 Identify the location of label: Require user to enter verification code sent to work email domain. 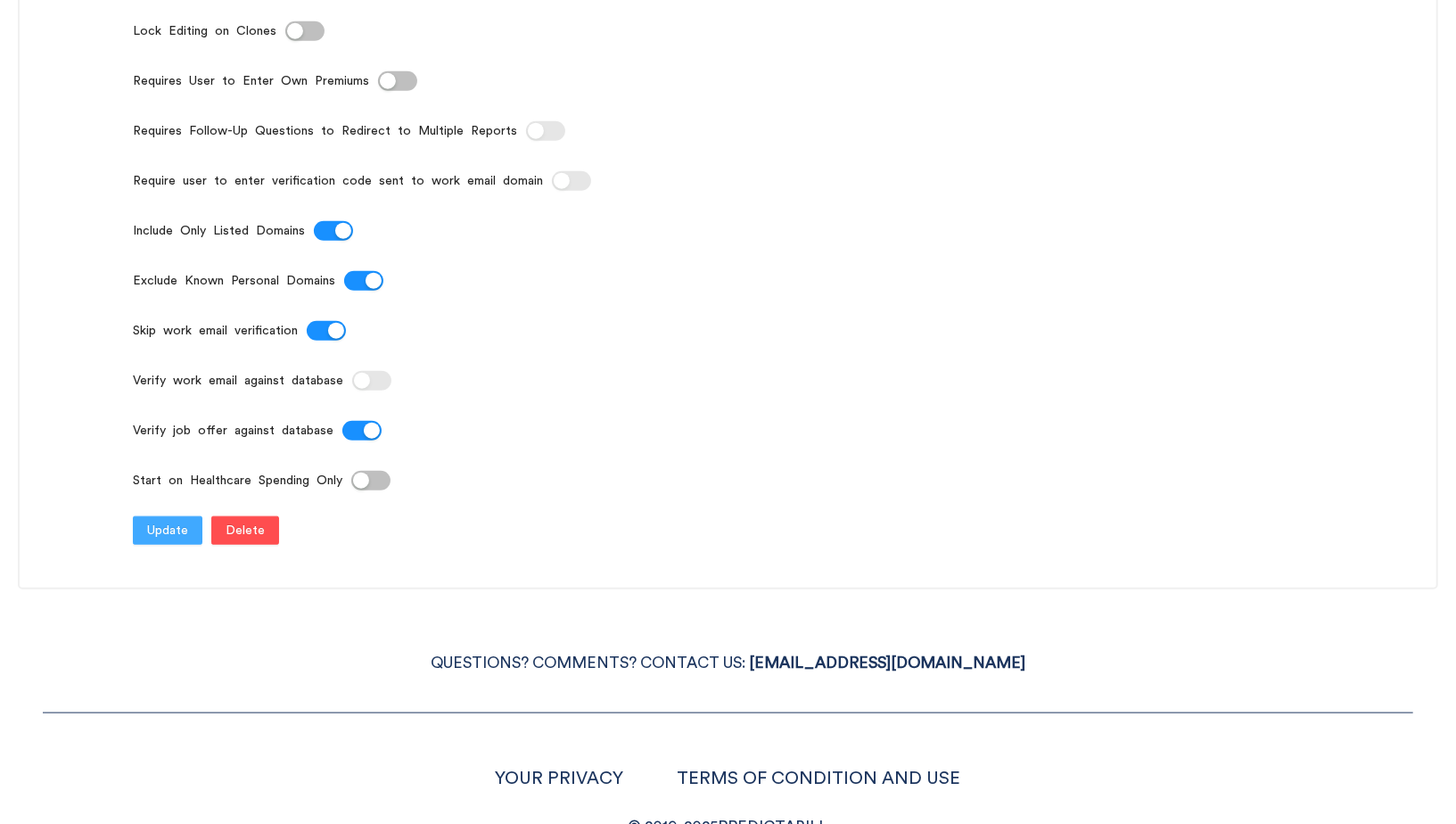
(343, 181).